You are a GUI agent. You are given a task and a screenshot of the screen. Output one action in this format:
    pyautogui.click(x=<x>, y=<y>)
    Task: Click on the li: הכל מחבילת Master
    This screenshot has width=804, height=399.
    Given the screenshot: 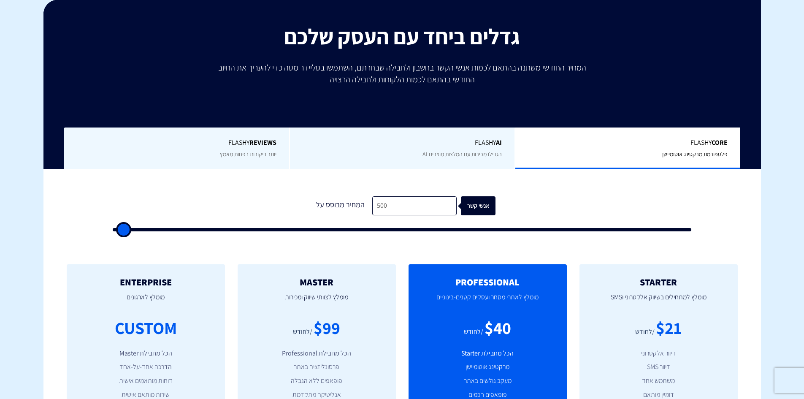 What is the action you would take?
    pyautogui.click(x=146, y=353)
    